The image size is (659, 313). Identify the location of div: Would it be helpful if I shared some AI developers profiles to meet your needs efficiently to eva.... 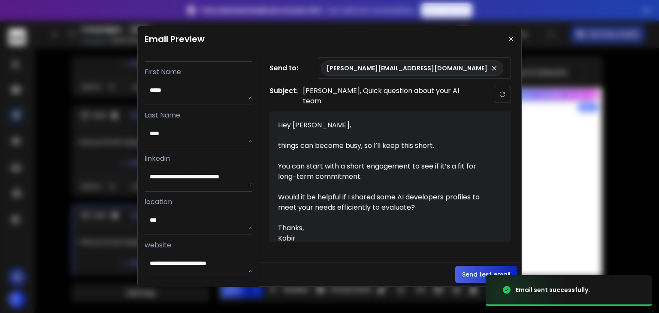
(385, 202).